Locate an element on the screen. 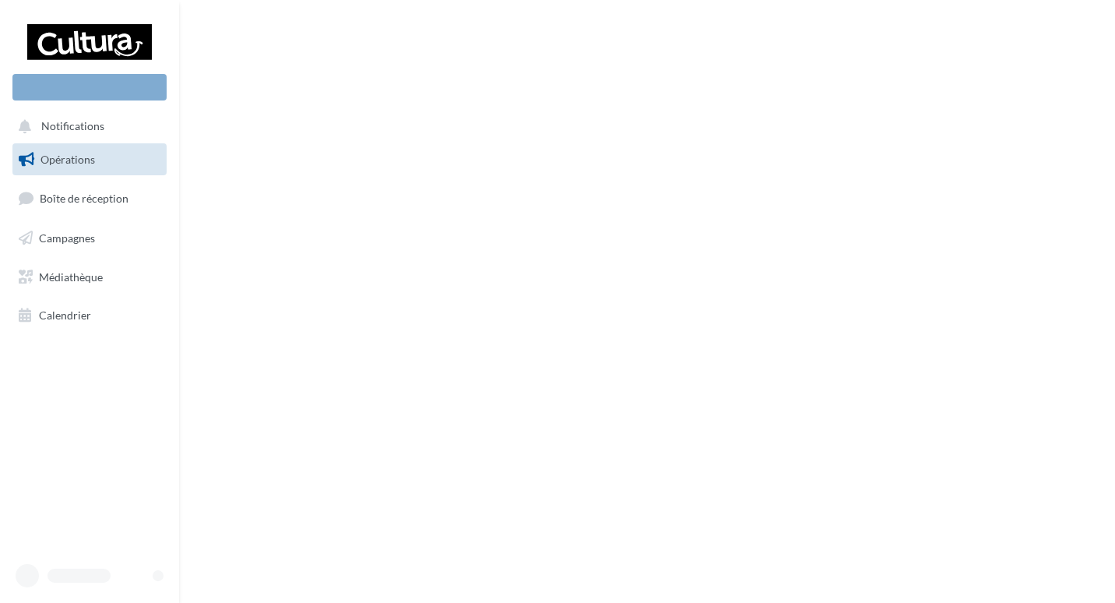  a: Opérations is located at coordinates (90, 160).